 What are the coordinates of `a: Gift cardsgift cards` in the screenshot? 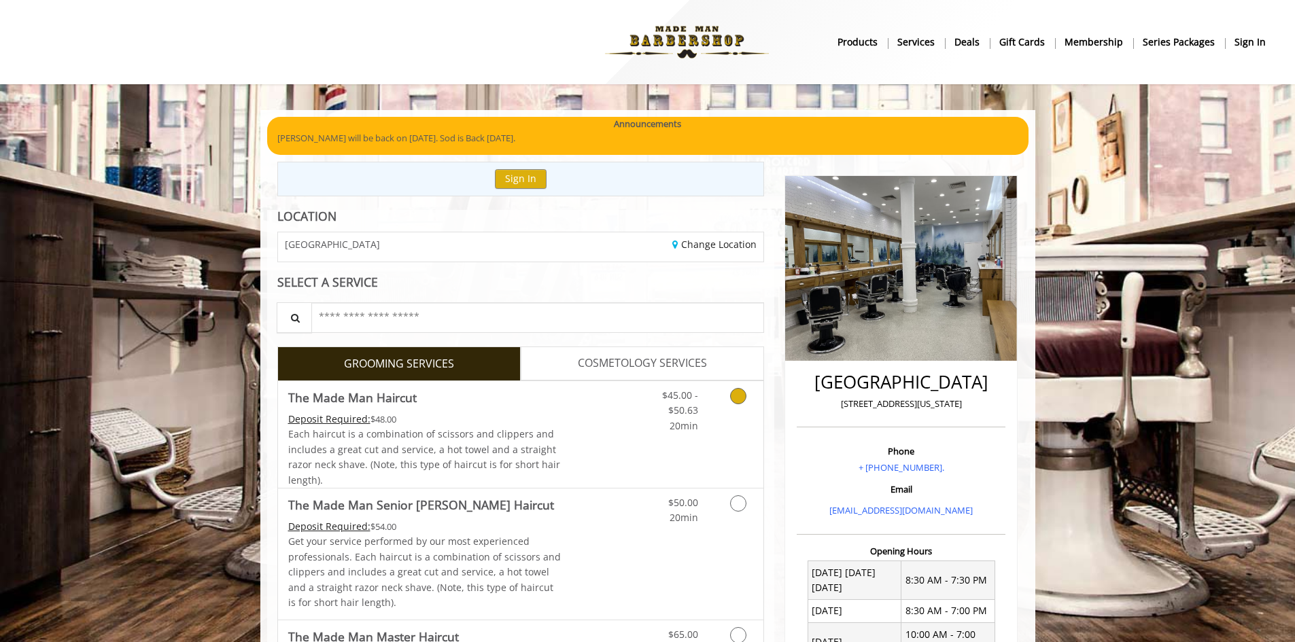 It's located at (1022, 41).